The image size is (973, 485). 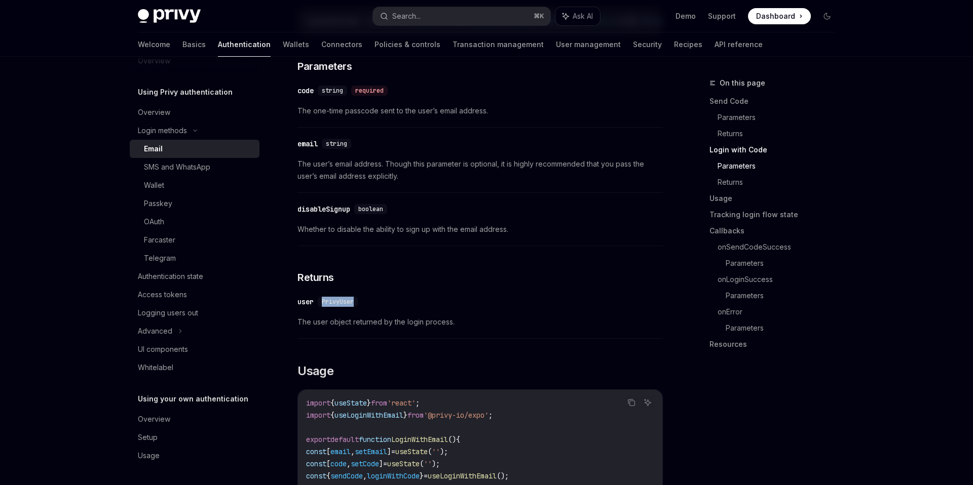 What do you see at coordinates (779, 16) in the screenshot?
I see `a: Dashboard` at bounding box center [779, 16].